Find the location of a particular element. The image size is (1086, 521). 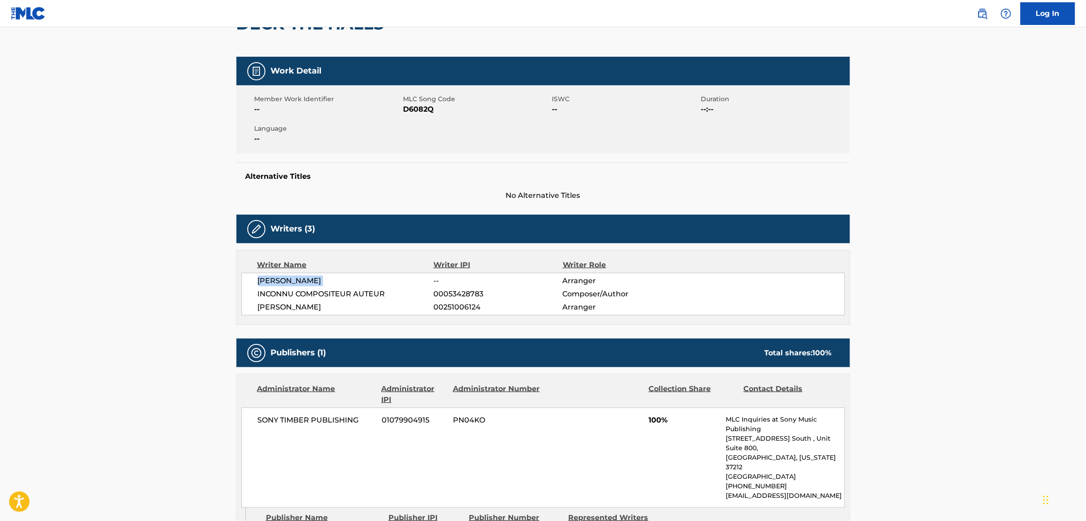

span: 100 % is located at coordinates (822, 353).